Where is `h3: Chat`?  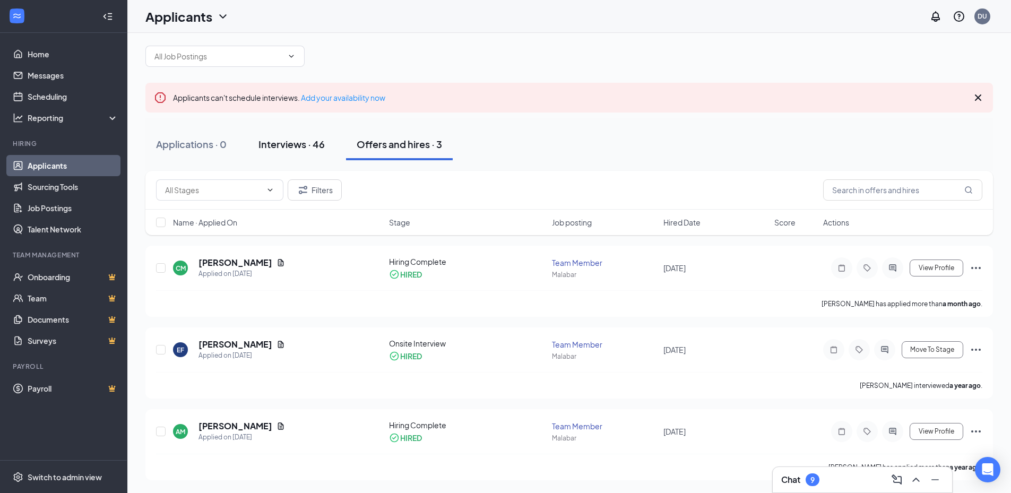 h3: Chat is located at coordinates (791, 480).